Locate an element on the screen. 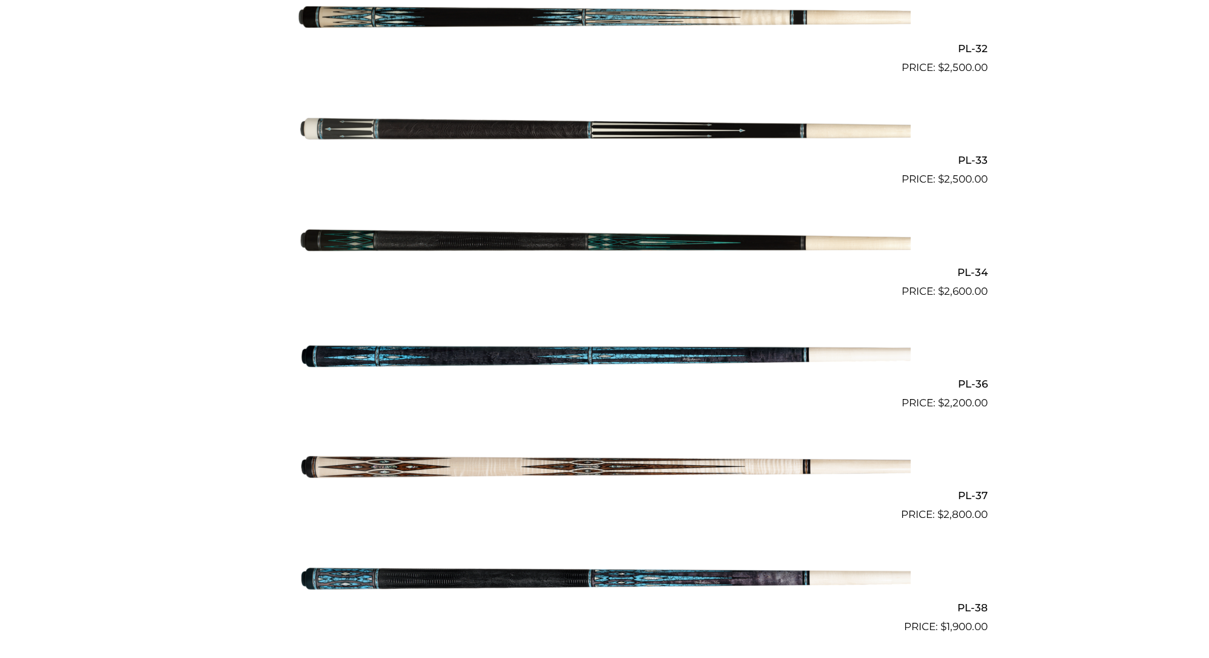 The width and height of the screenshot is (1209, 658). a: PL-37 $2,800.00 is located at coordinates (604, 469).